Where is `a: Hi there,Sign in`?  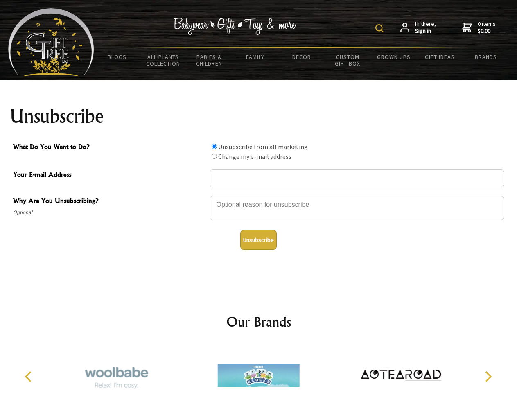
a: Hi there,Sign in is located at coordinates (418, 27).